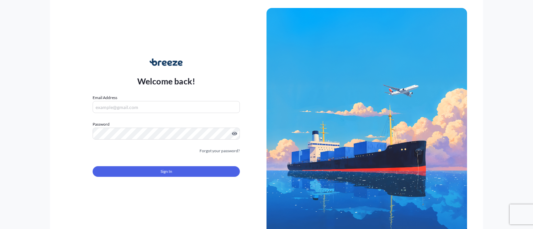 The image size is (533, 229). Describe the element at coordinates (166, 107) in the screenshot. I see `input: example@gmail.com` at that location.